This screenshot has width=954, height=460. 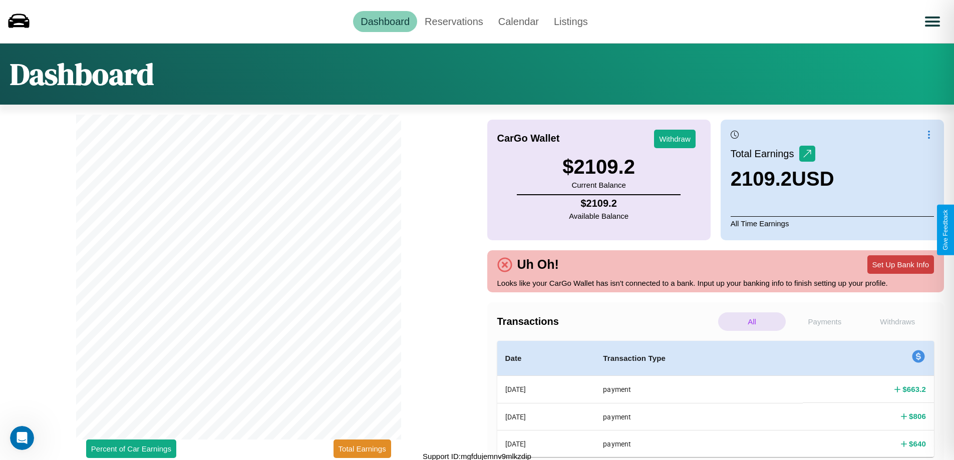 I want to click on a: Reservations, so click(x=454, y=22).